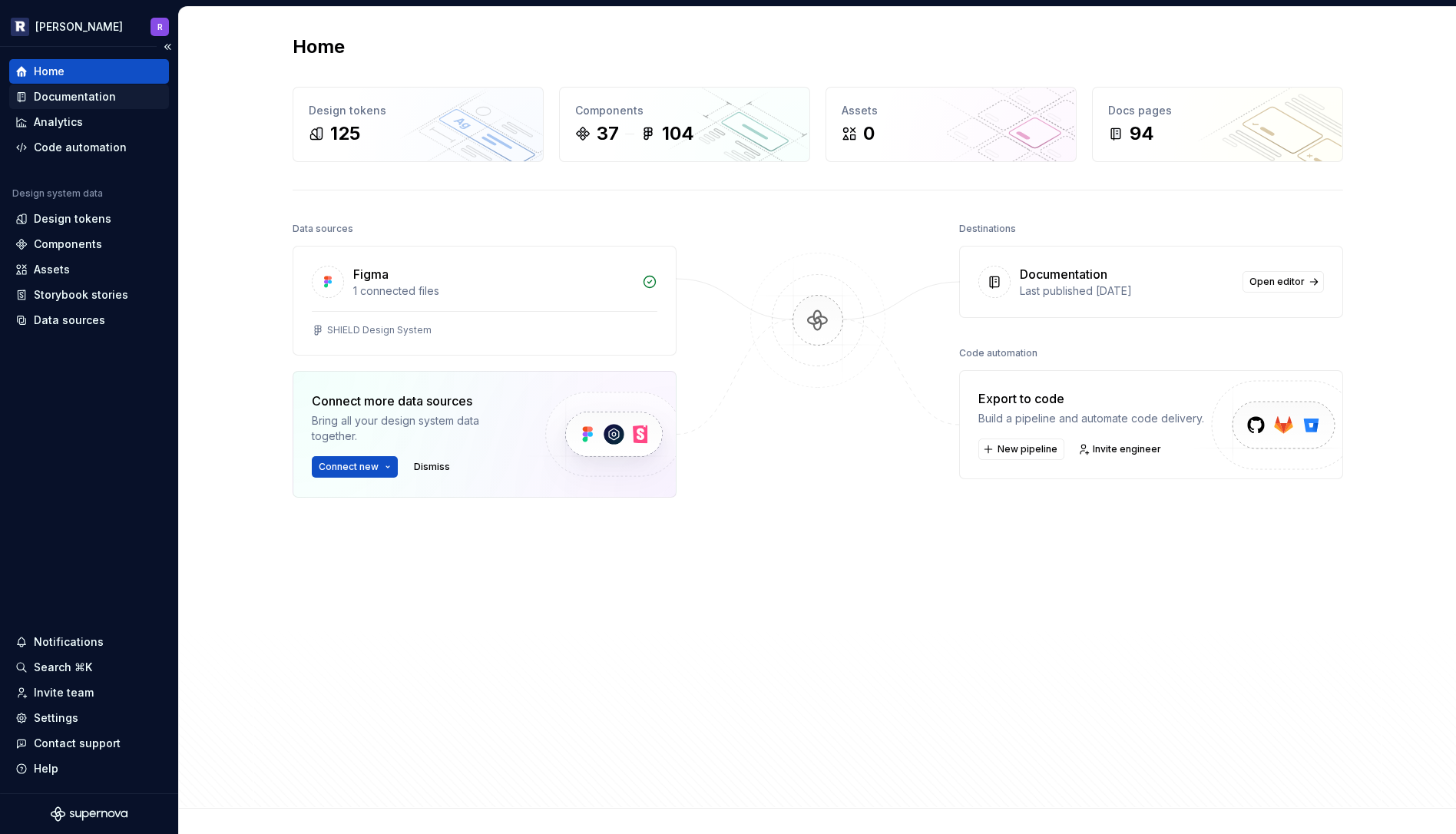 The image size is (1456, 834). Describe the element at coordinates (89, 270) in the screenshot. I see `a: Assets` at that location.